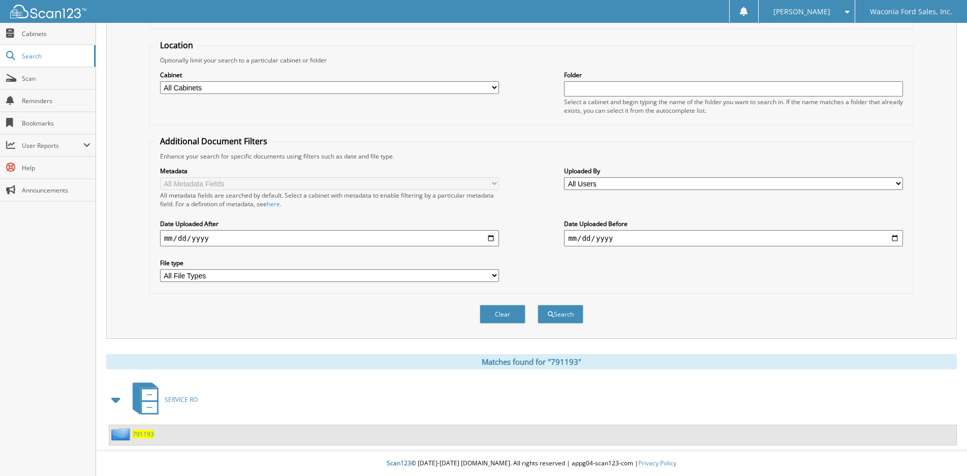  I want to click on a: 791193, so click(143, 434).